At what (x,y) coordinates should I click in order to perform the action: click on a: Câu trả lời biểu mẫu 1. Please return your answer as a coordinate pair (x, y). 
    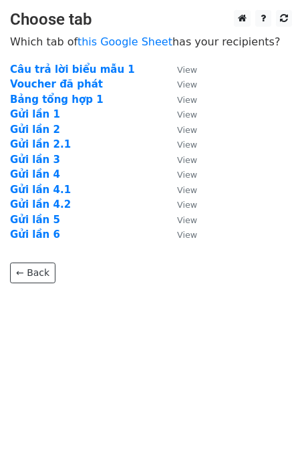
    Looking at the image, I should click on (72, 69).